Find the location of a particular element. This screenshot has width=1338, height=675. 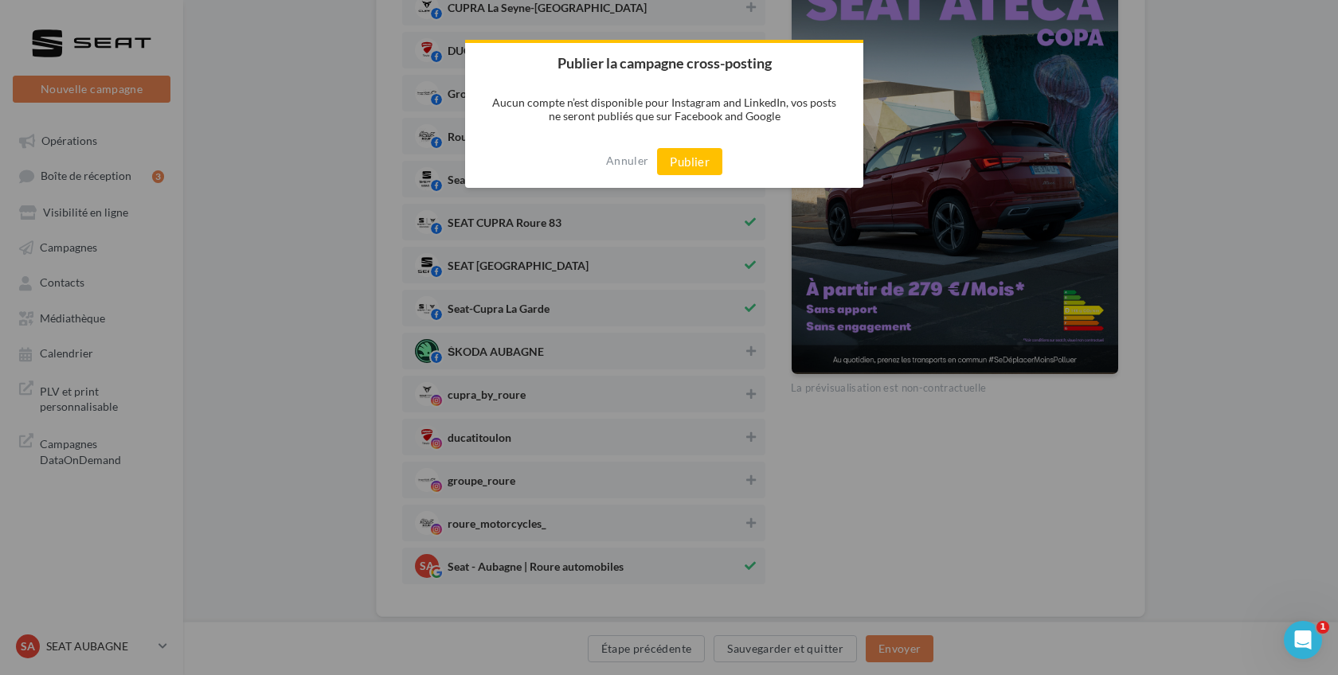

span: 1 is located at coordinates (1323, 628).